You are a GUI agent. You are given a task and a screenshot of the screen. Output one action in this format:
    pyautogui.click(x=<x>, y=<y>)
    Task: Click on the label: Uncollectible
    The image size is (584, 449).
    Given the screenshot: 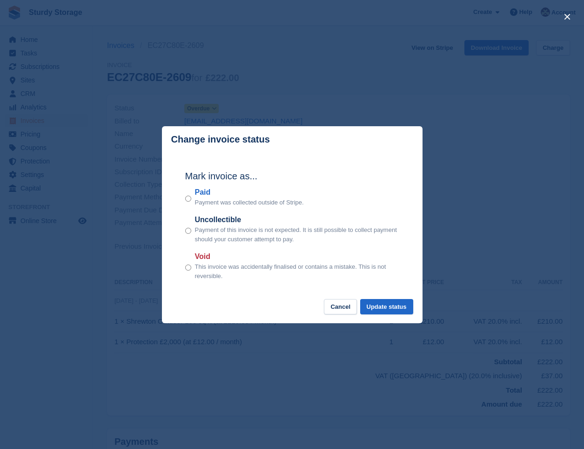 What is the action you would take?
    pyautogui.click(x=297, y=220)
    